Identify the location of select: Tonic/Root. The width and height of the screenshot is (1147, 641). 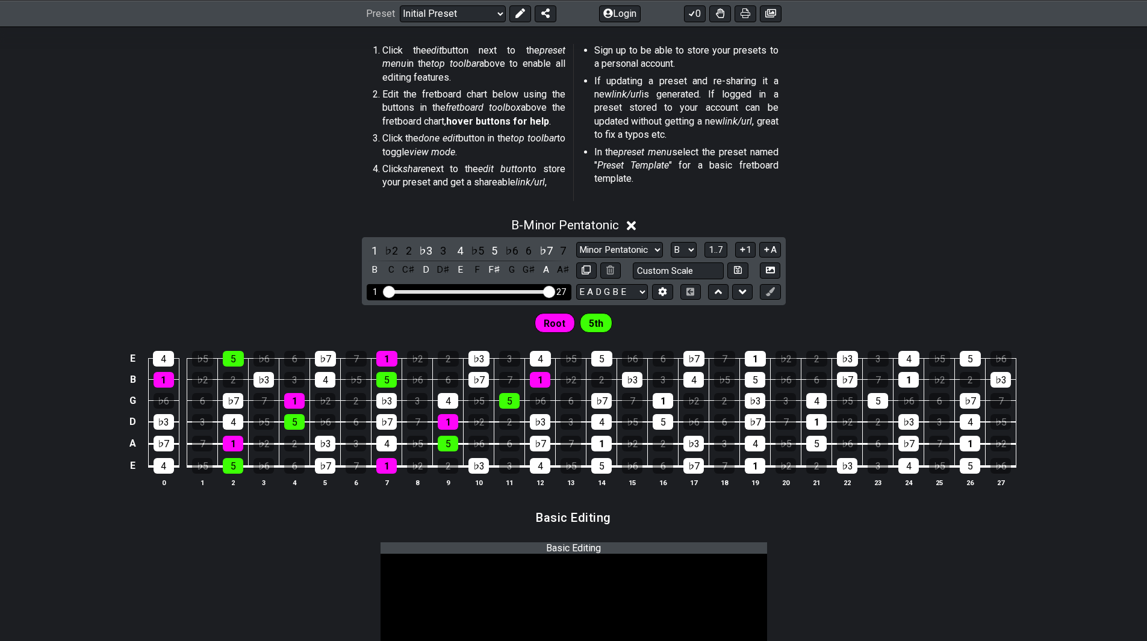
(684, 250).